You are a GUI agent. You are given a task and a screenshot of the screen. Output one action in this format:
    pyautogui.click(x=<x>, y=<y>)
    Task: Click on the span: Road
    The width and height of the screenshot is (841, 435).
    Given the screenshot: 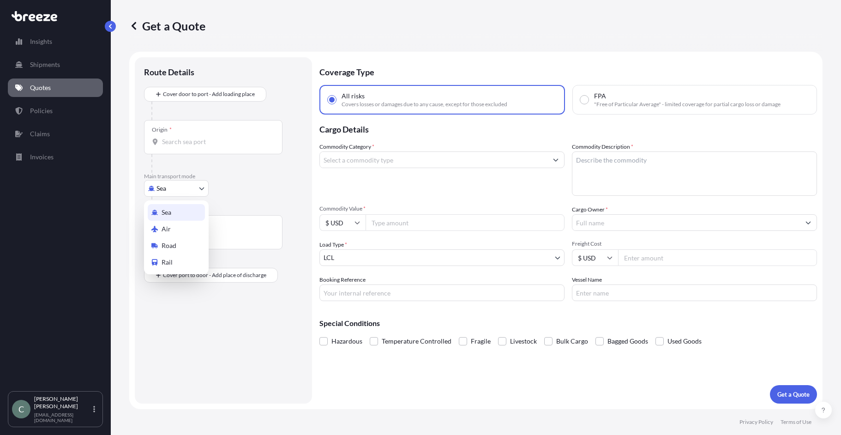 What is the action you would take?
    pyautogui.click(x=169, y=246)
    